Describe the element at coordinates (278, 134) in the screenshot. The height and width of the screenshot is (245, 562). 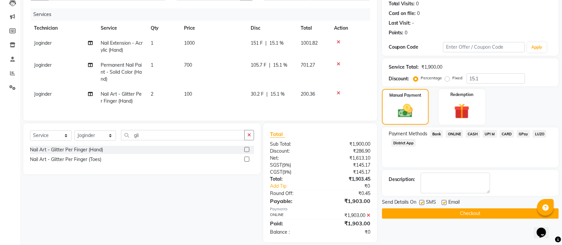
I see `span: Total` at that location.